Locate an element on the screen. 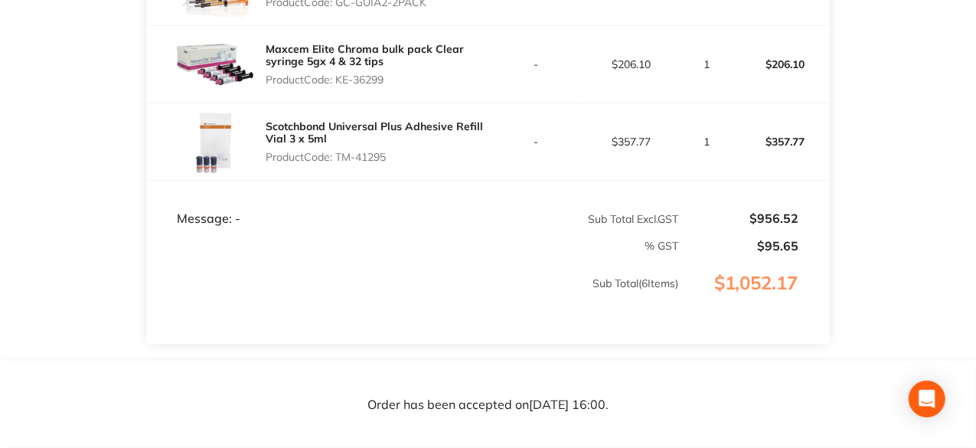  a: Scotchbond Universal Plus Adhesive Refill Vial 3 x 5ml is located at coordinates (374, 132).